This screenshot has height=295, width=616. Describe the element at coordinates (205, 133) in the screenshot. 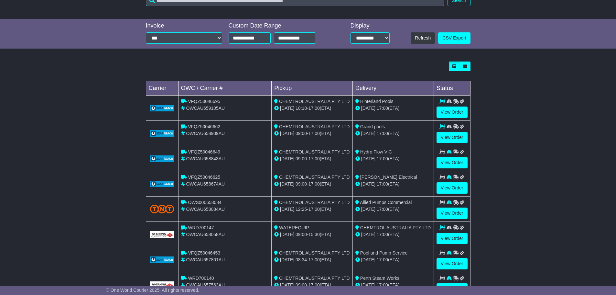

I see `span: OWCAU658909AU` at that location.